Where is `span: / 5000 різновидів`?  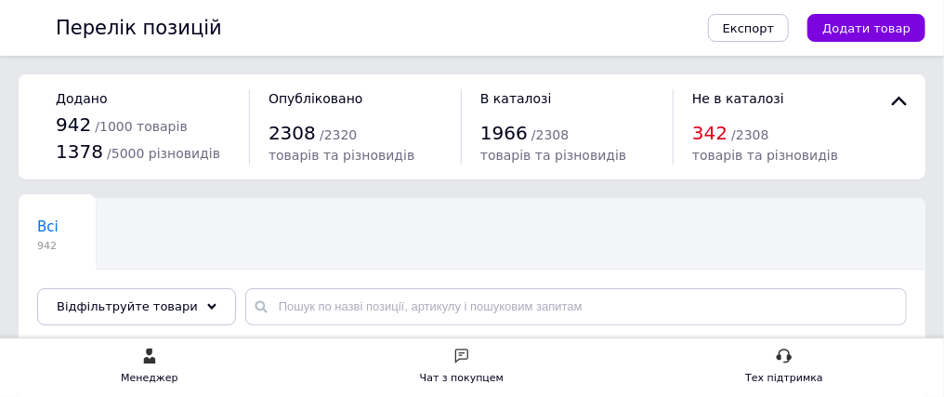 span: / 5000 різновидів is located at coordinates (163, 153).